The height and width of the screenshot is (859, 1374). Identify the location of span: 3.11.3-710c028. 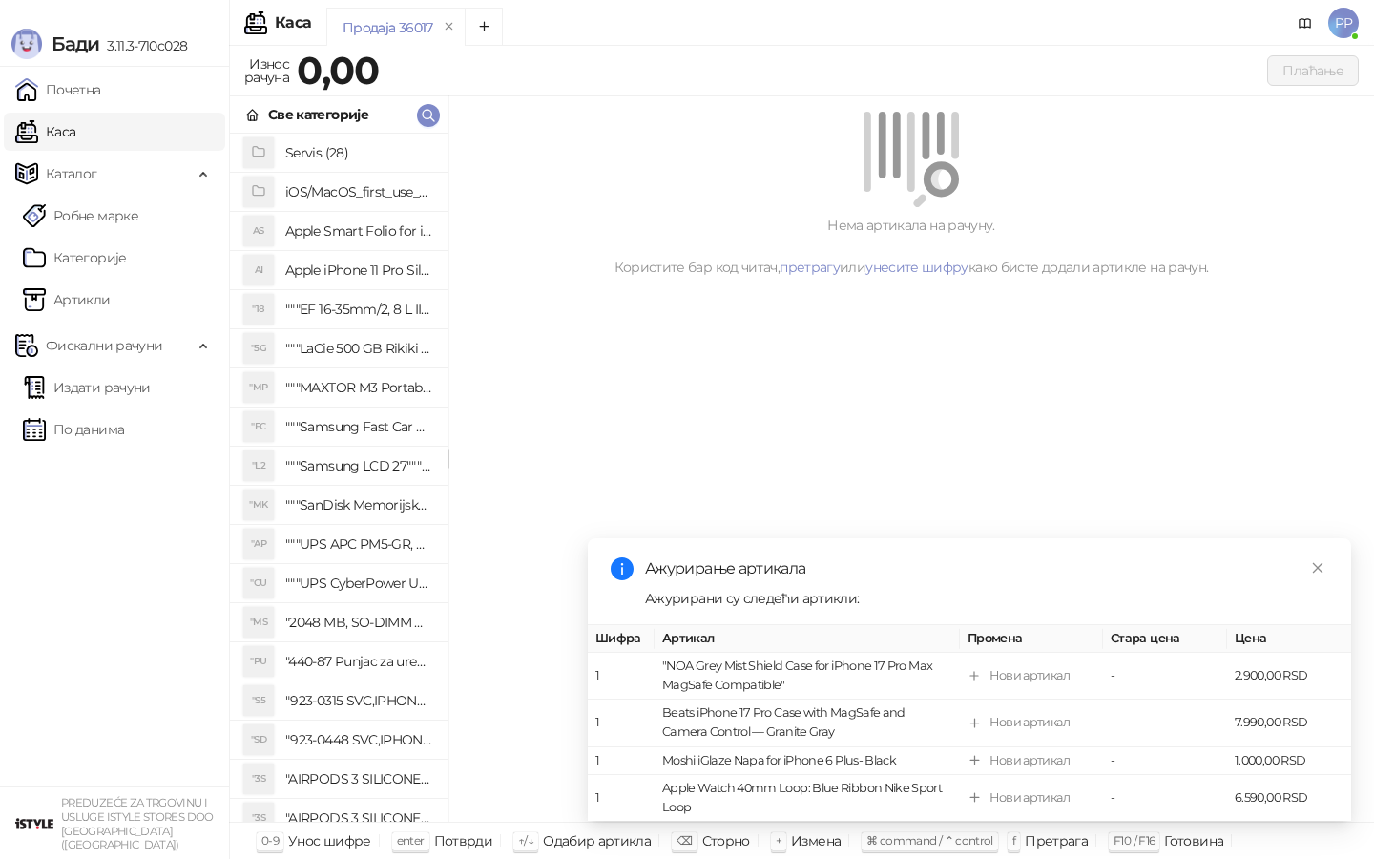
(143, 46).